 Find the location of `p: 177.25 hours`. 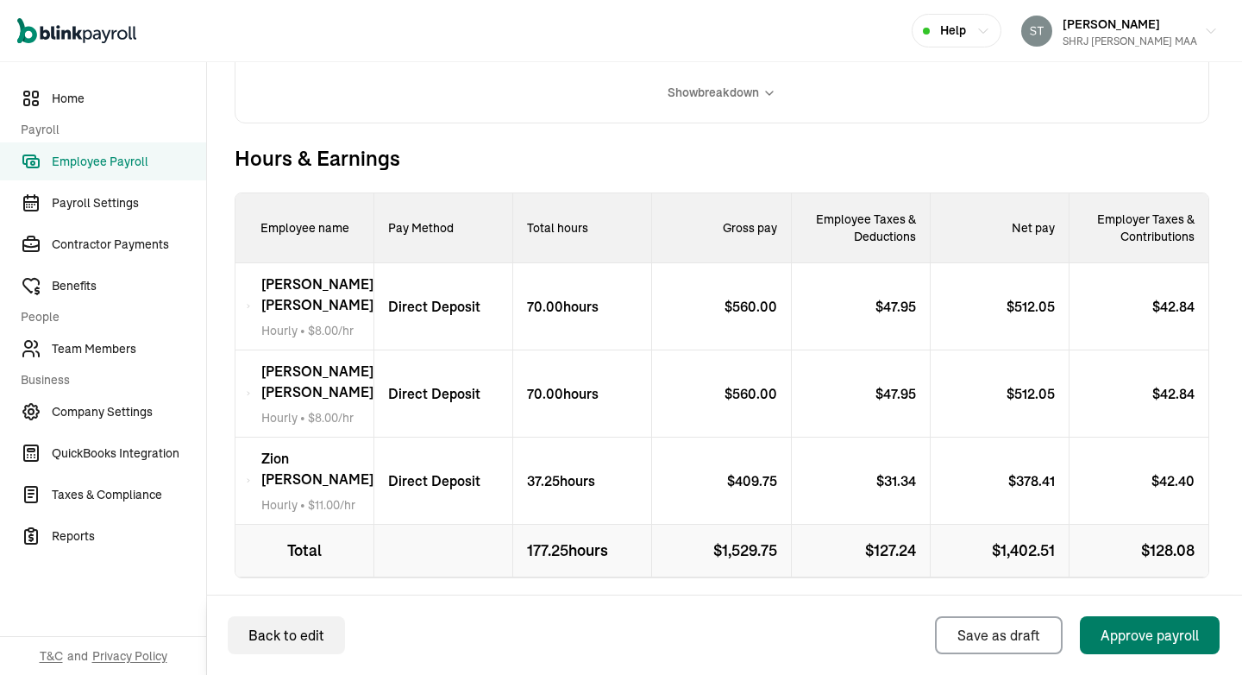

p: 177.25 hours is located at coordinates (582, 550).